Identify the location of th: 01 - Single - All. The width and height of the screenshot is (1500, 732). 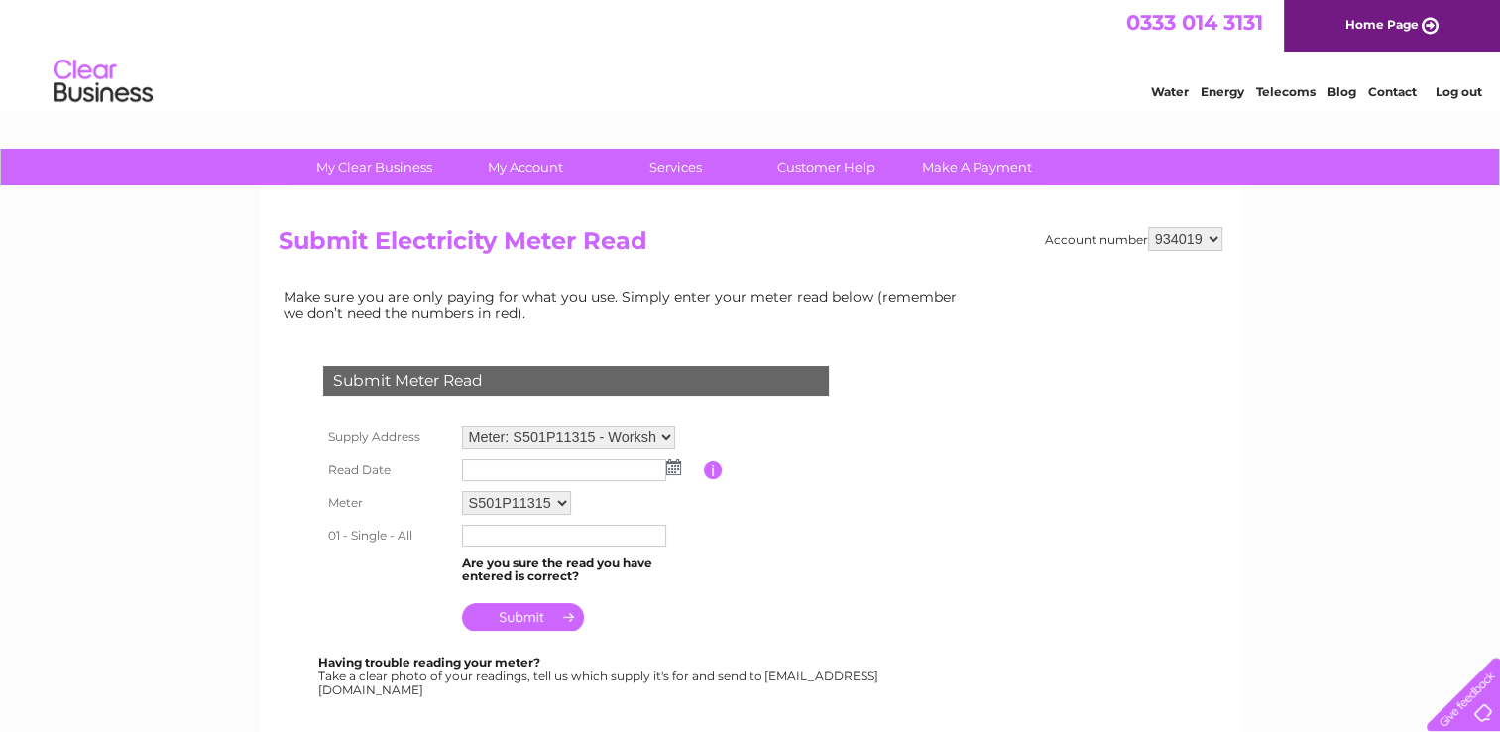
(388, 535).